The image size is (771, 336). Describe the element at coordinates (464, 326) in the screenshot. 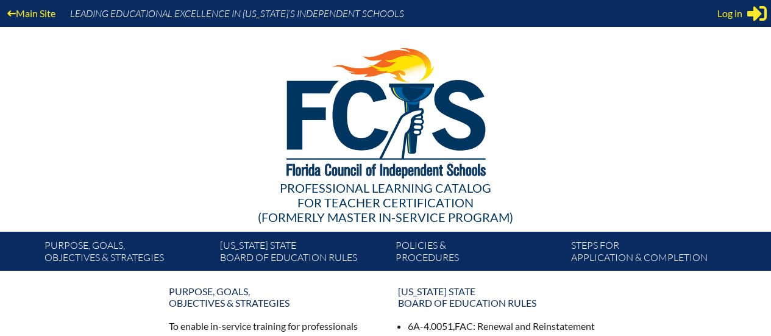

I see `span: FAC` at that location.